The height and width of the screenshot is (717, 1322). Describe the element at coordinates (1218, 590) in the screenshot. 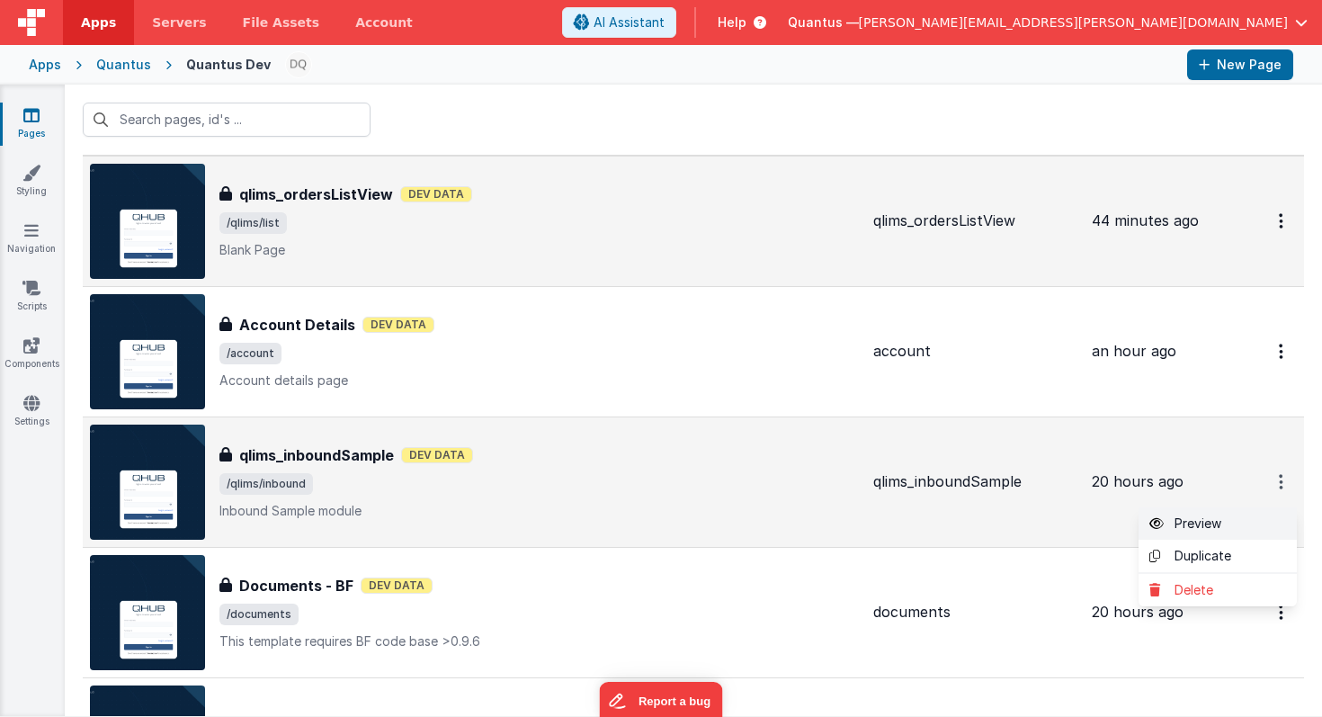

I see `a: Delete` at that location.